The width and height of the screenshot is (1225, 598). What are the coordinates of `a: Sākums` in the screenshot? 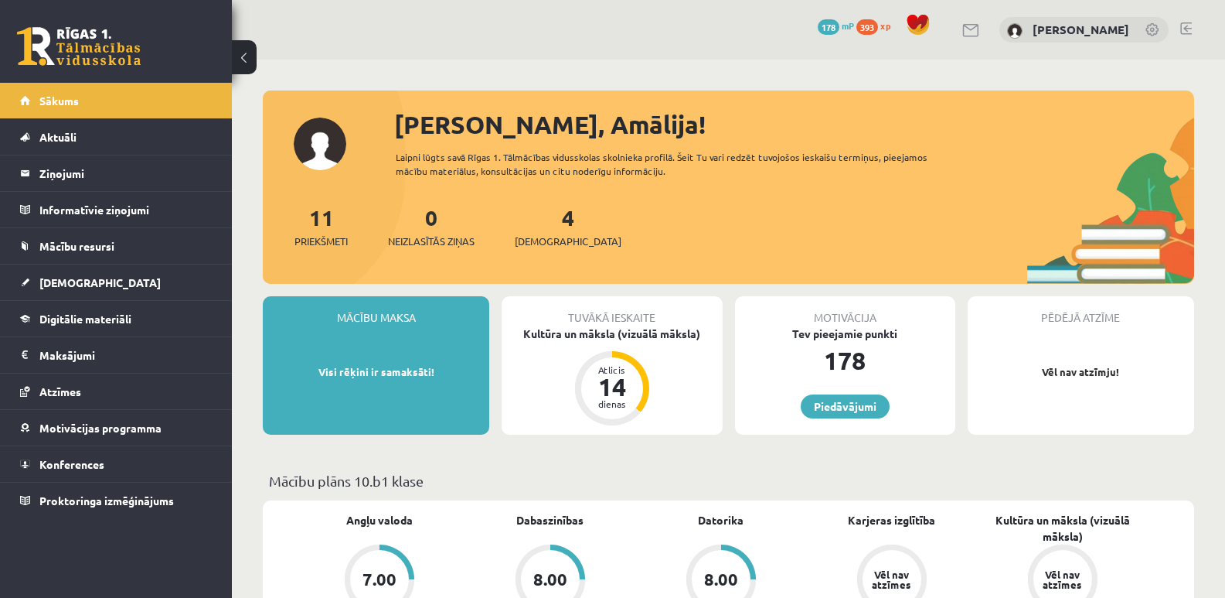 It's located at (116, 100).